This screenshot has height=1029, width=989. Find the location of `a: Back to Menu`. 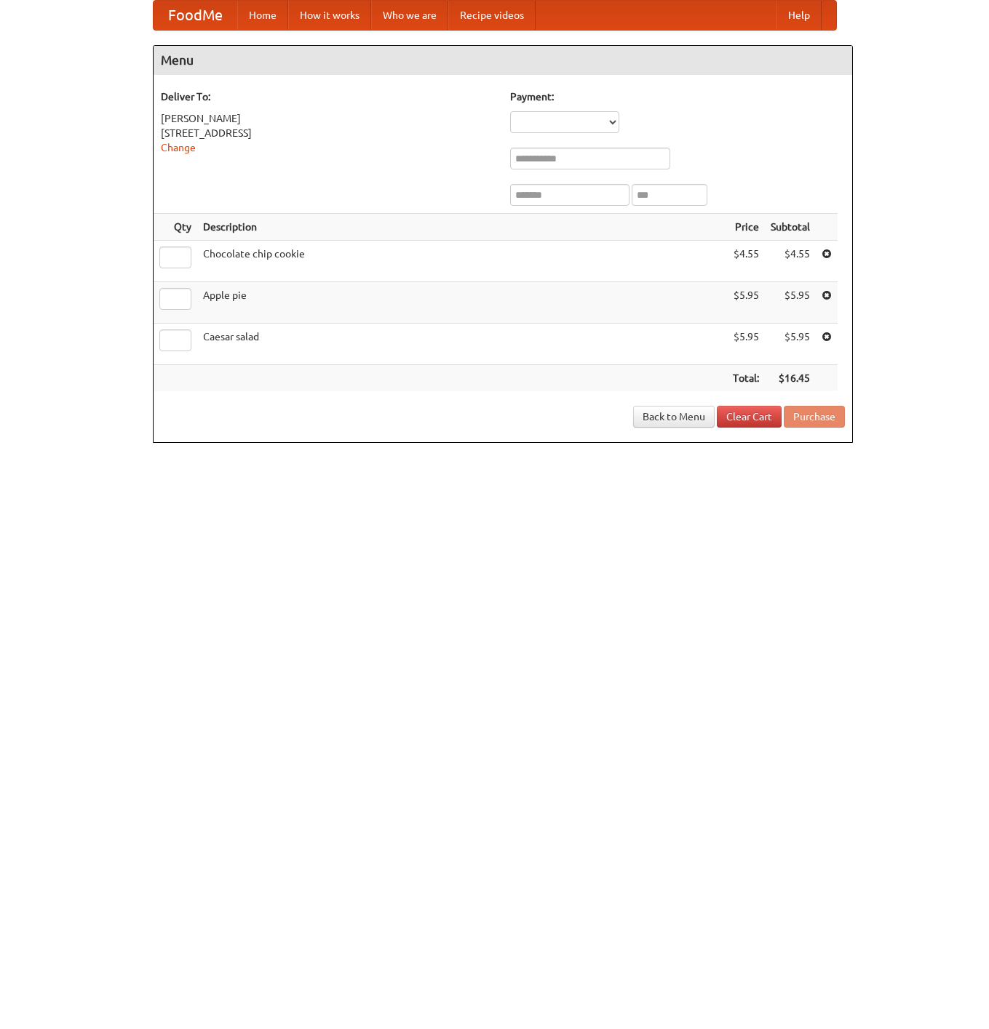

a: Back to Menu is located at coordinates (674, 417).